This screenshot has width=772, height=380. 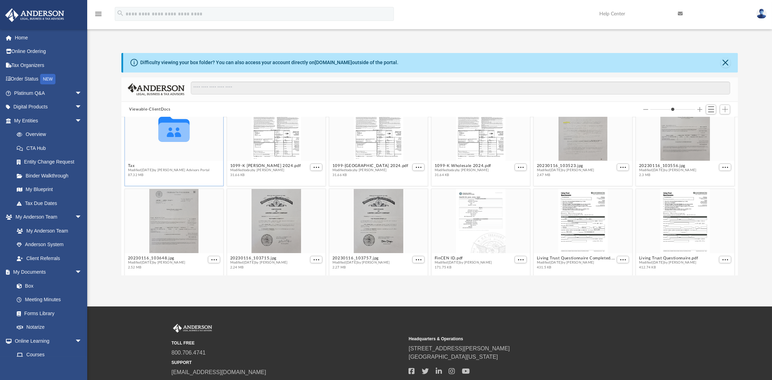 What do you see at coordinates (725, 110) in the screenshot?
I see `button: Add` at bounding box center [725, 110].